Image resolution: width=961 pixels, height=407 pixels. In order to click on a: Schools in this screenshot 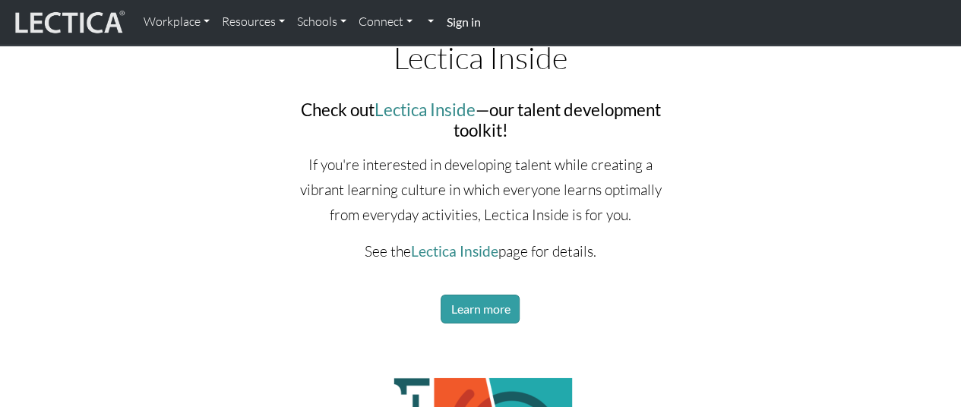, I will do `click(321, 22)`.